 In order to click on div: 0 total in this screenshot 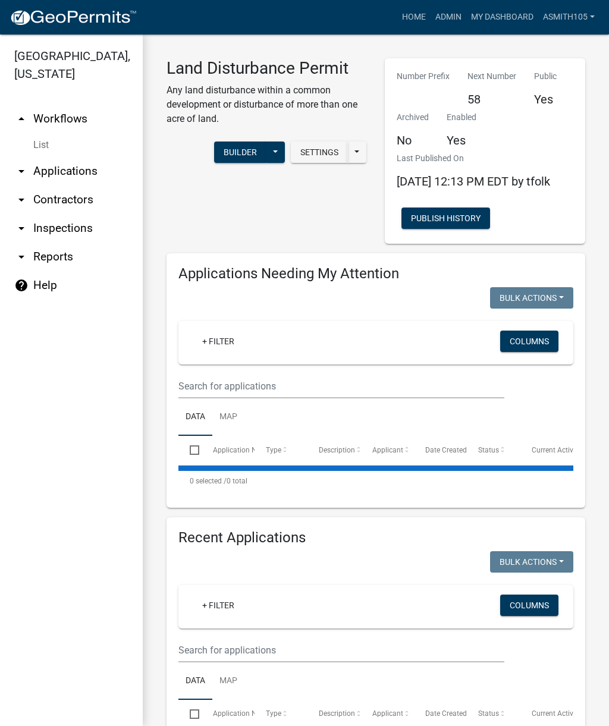, I will do `click(376, 481)`.